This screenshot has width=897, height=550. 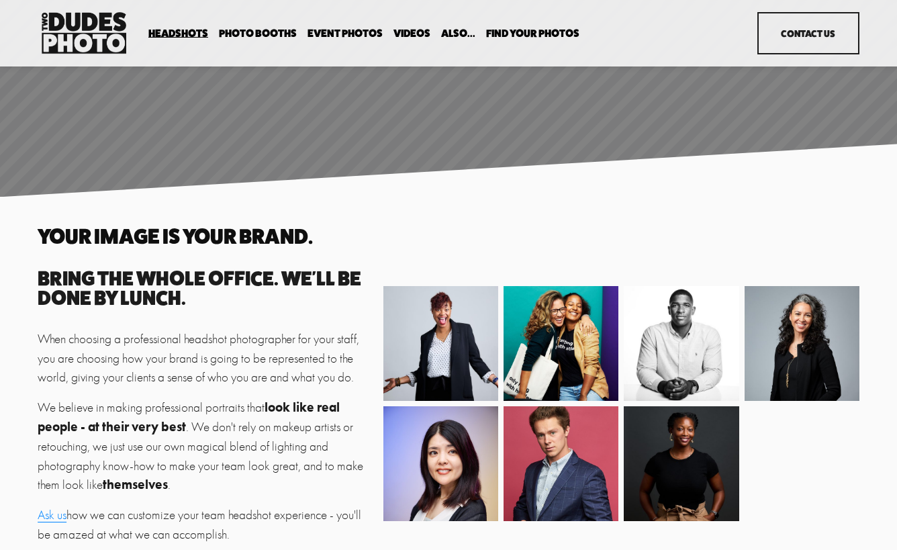 I want to click on strong: themselves, so click(x=135, y=484).